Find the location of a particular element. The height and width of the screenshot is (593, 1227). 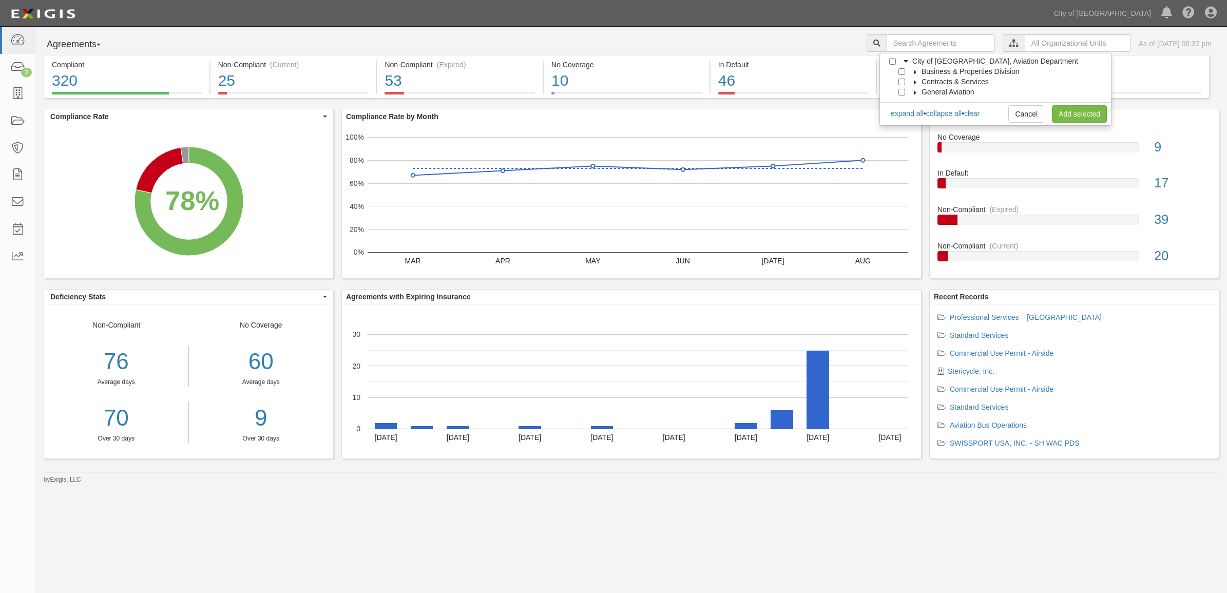

div: Compliant is located at coordinates (127, 65).